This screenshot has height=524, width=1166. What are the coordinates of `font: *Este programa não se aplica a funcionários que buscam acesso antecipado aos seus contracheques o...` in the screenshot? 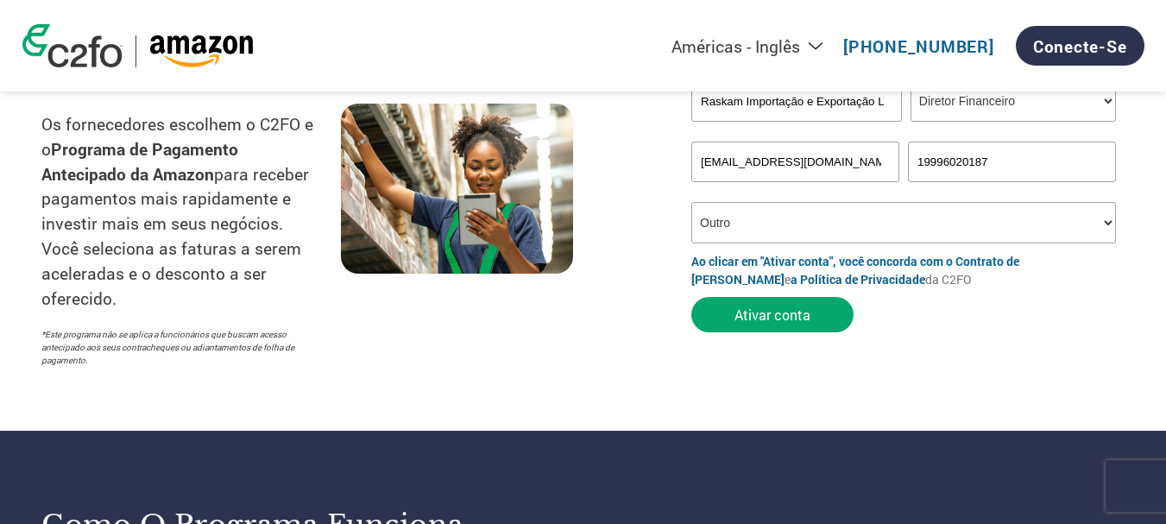 It's located at (167, 347).